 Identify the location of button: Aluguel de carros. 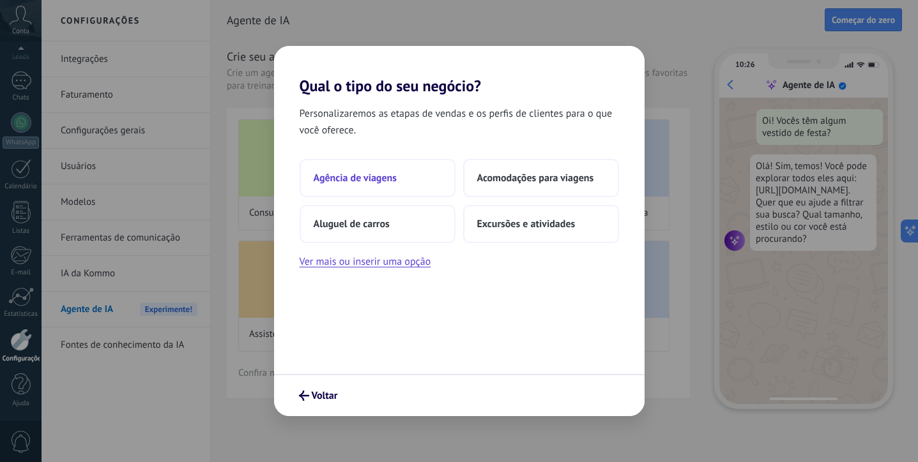
(377, 224).